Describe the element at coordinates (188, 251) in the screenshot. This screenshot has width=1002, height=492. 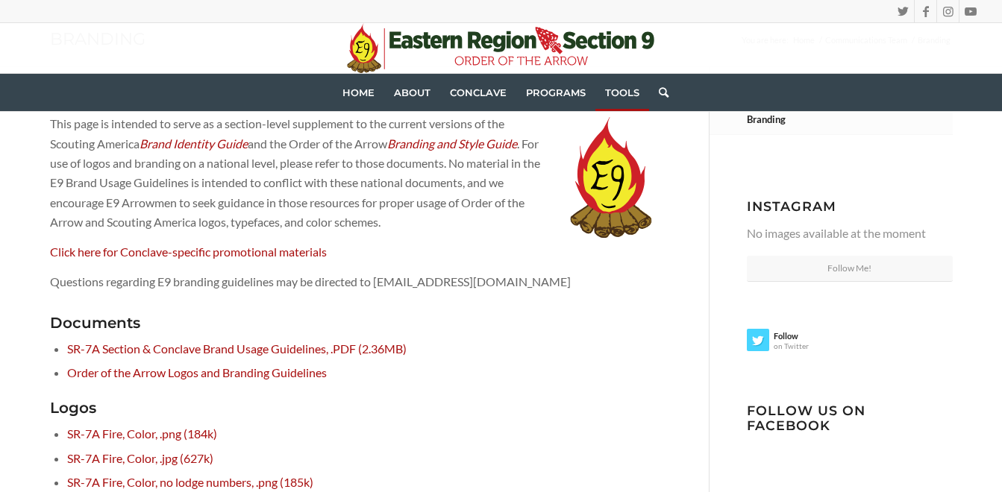
I see `a: Click here for Conclave-specific promotional materials` at that location.